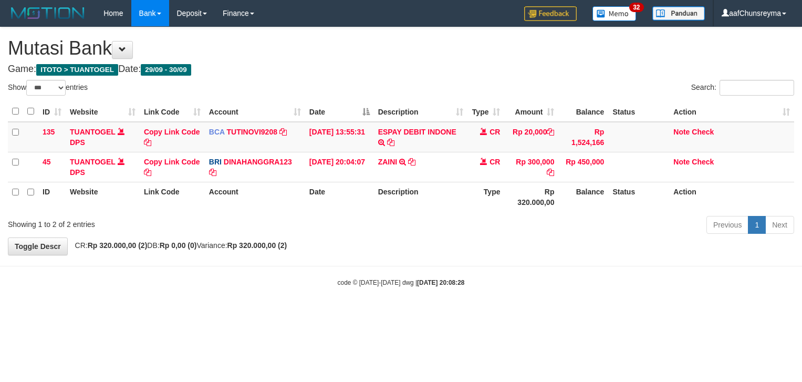 This screenshot has width=802, height=382. What do you see at coordinates (550, 14) in the screenshot?
I see `img: Feedback.jpg` at bounding box center [550, 14].